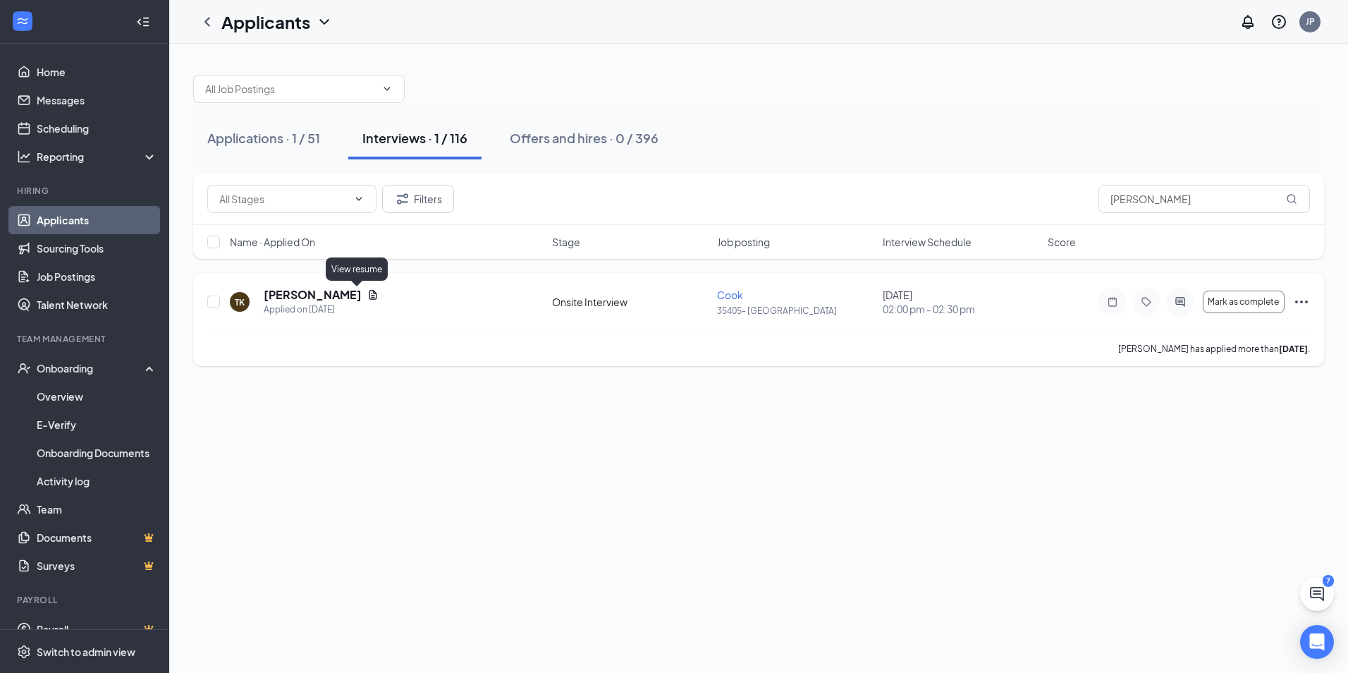 The image size is (1348, 673). What do you see at coordinates (97, 509) in the screenshot?
I see `a: Team` at bounding box center [97, 509].